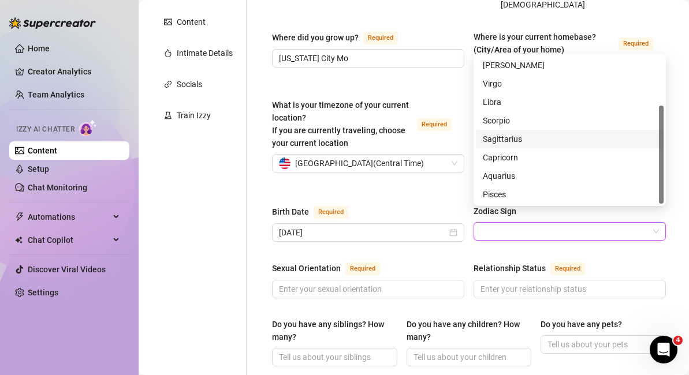 Image resolution: width=689 pixels, height=375 pixels. I want to click on div: Virgo, so click(569, 84).